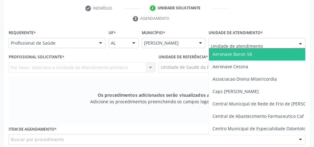 This screenshot has width=314, height=147. Describe the element at coordinates (153, 33) in the screenshot. I see `label: Município` at that location.